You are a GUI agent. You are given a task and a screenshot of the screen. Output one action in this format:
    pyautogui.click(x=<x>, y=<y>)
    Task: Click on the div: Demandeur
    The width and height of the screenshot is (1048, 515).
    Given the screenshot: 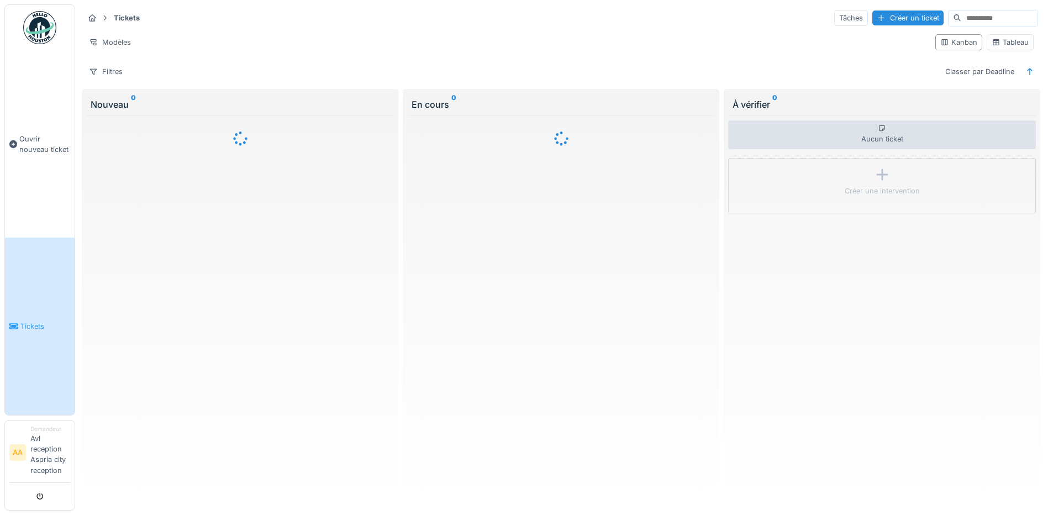 What is the action you would take?
    pyautogui.click(x=50, y=429)
    